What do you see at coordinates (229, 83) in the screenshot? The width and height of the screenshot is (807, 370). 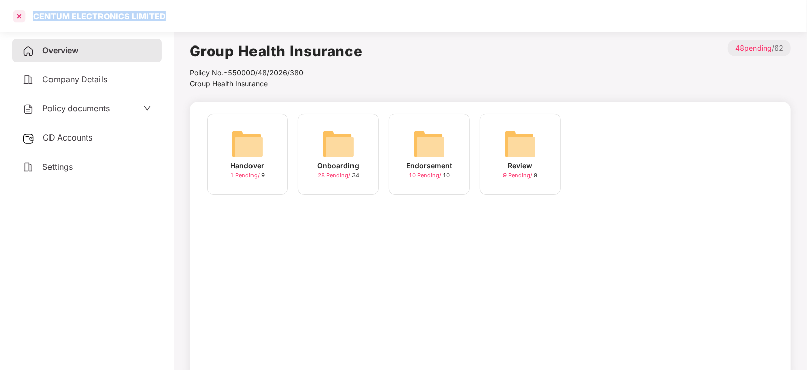 I see `span: Group Health Insurance` at bounding box center [229, 83].